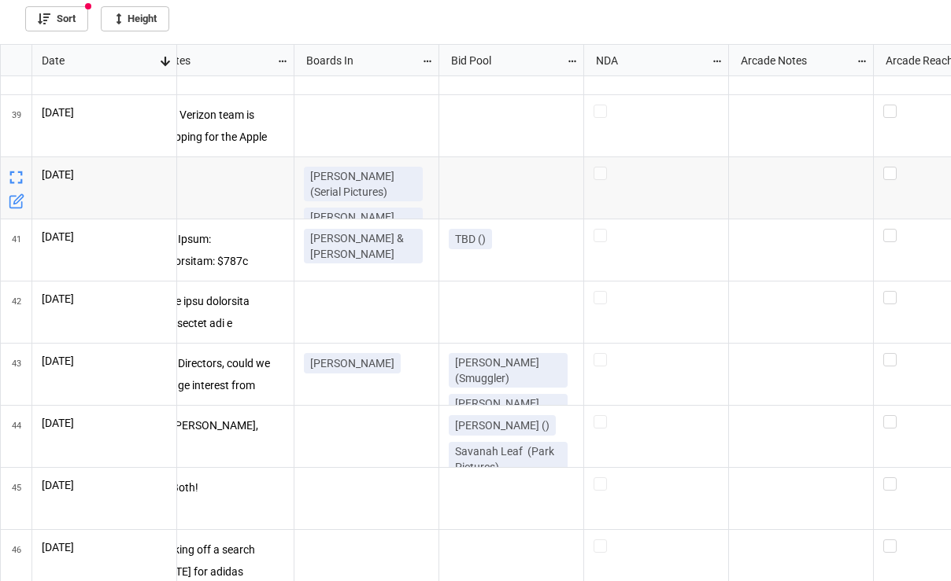 The height and width of the screenshot is (581, 951). What do you see at coordinates (17, 250) in the screenshot?
I see `span: 41` at bounding box center [17, 250].